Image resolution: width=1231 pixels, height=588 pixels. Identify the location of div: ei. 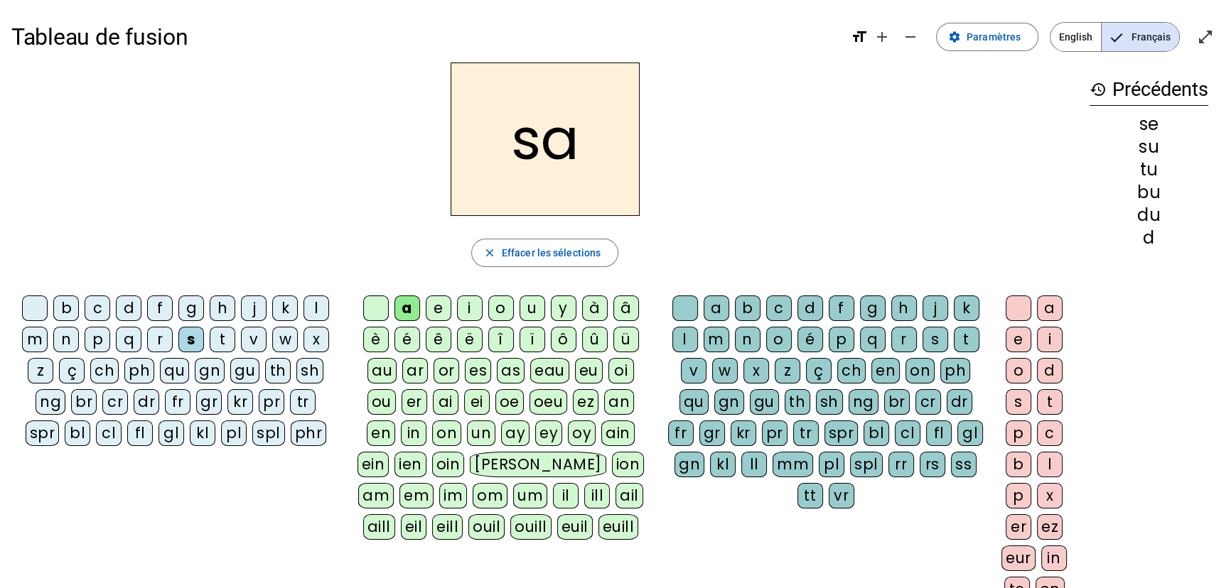
(477, 402).